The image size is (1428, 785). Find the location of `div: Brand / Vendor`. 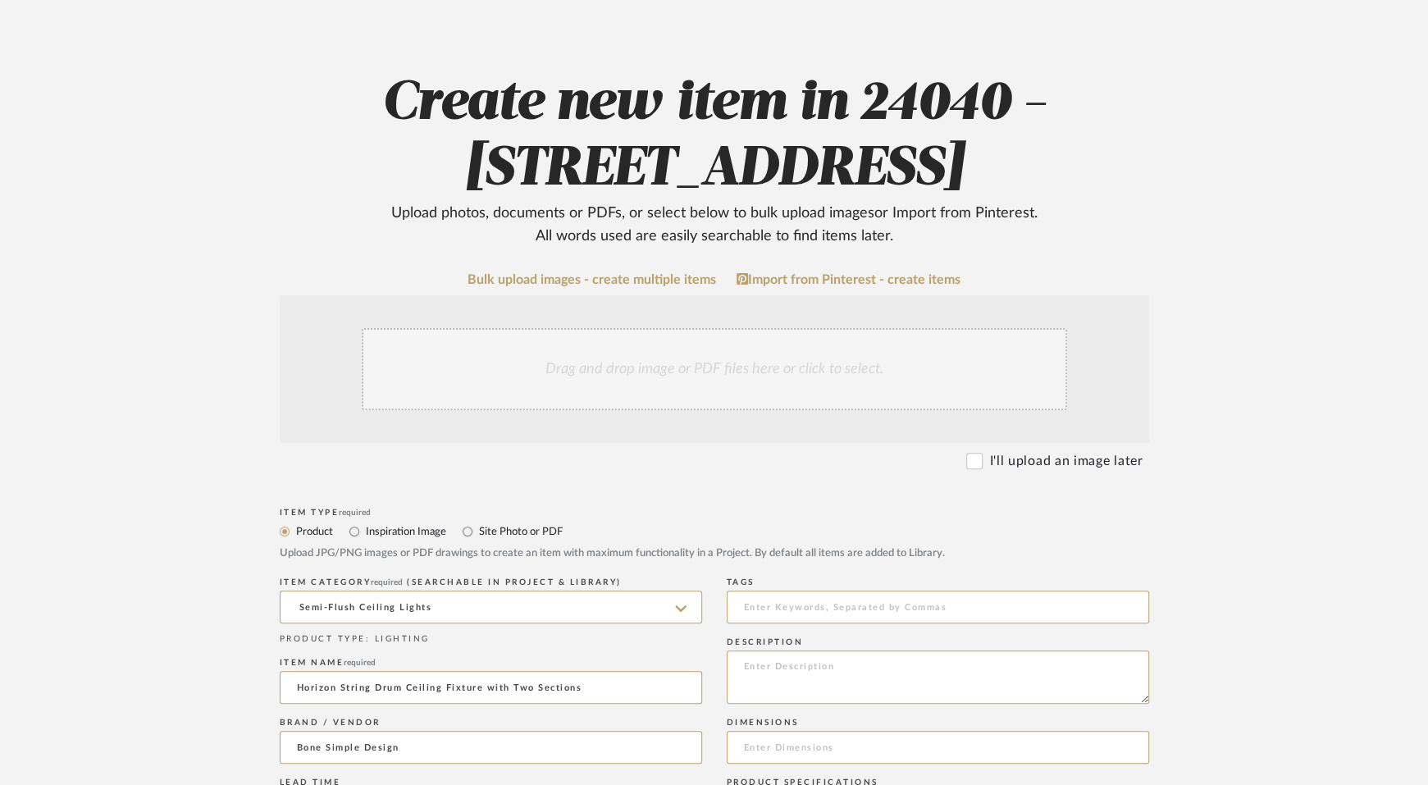

div: Brand / Vendor is located at coordinates (490, 722).